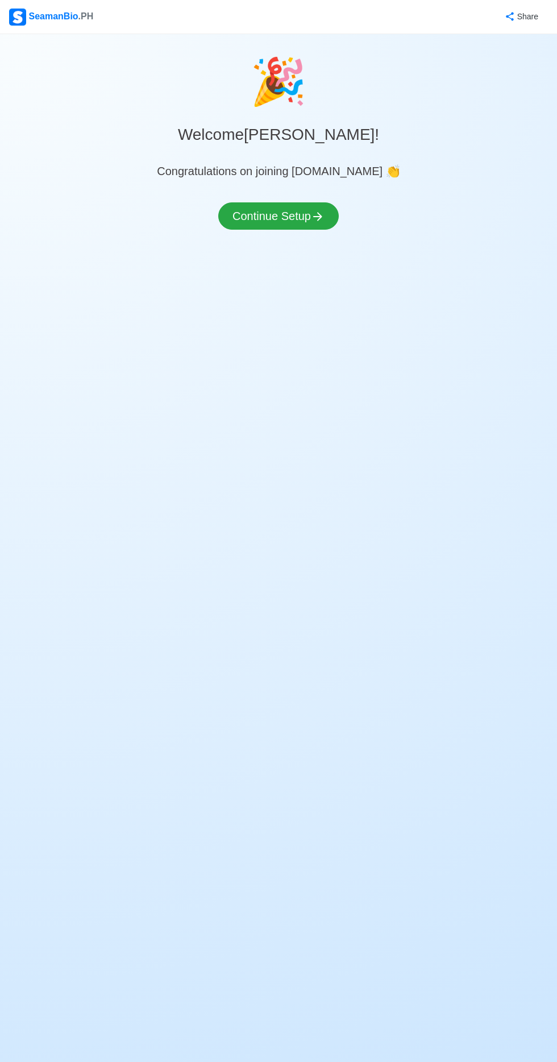  What do you see at coordinates (521, 16) in the screenshot?
I see `button: Share` at bounding box center [521, 16].